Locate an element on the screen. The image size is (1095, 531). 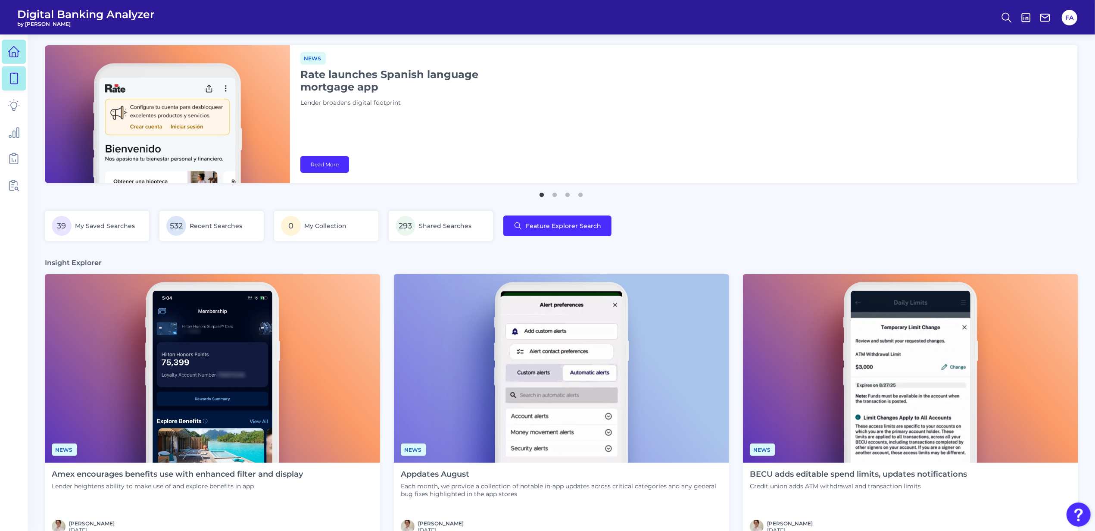
img: bannerImg is located at coordinates (167, 114).